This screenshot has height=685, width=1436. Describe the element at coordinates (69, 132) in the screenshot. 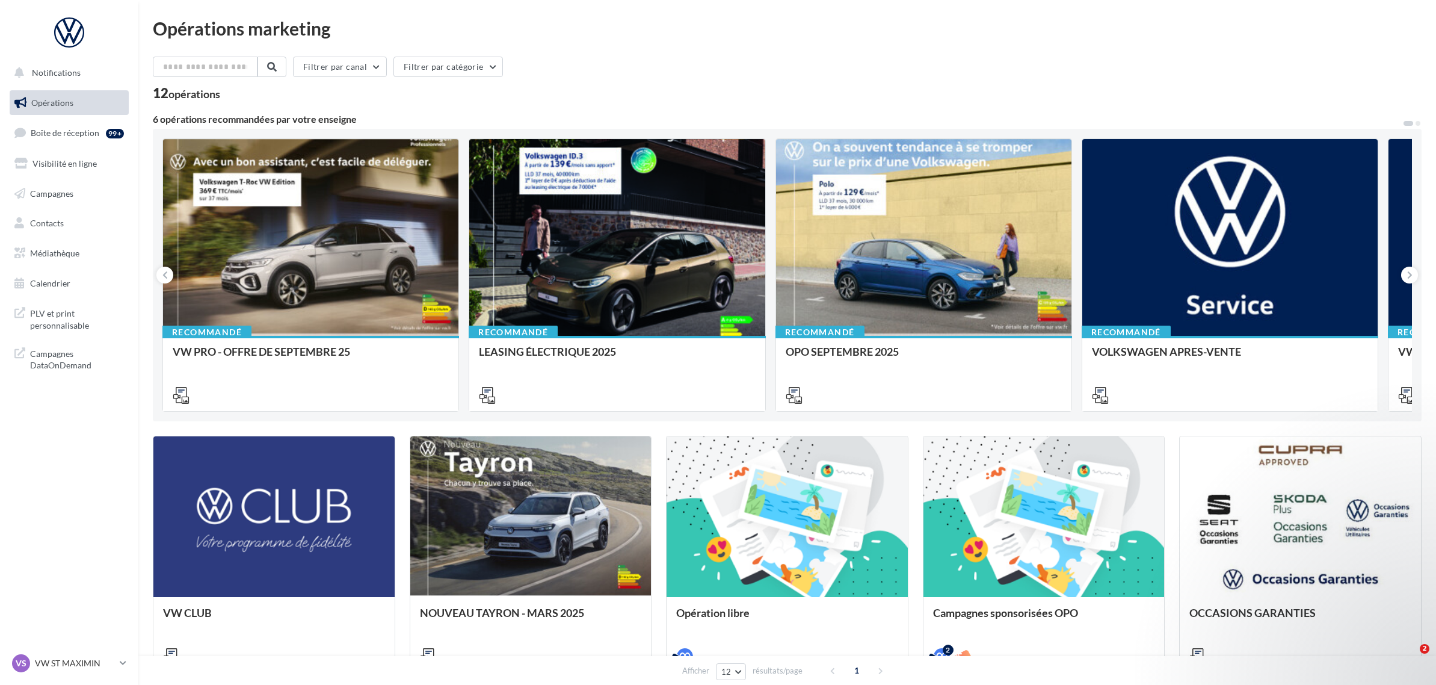

I see `a: Boîte de réception99+` at that location.